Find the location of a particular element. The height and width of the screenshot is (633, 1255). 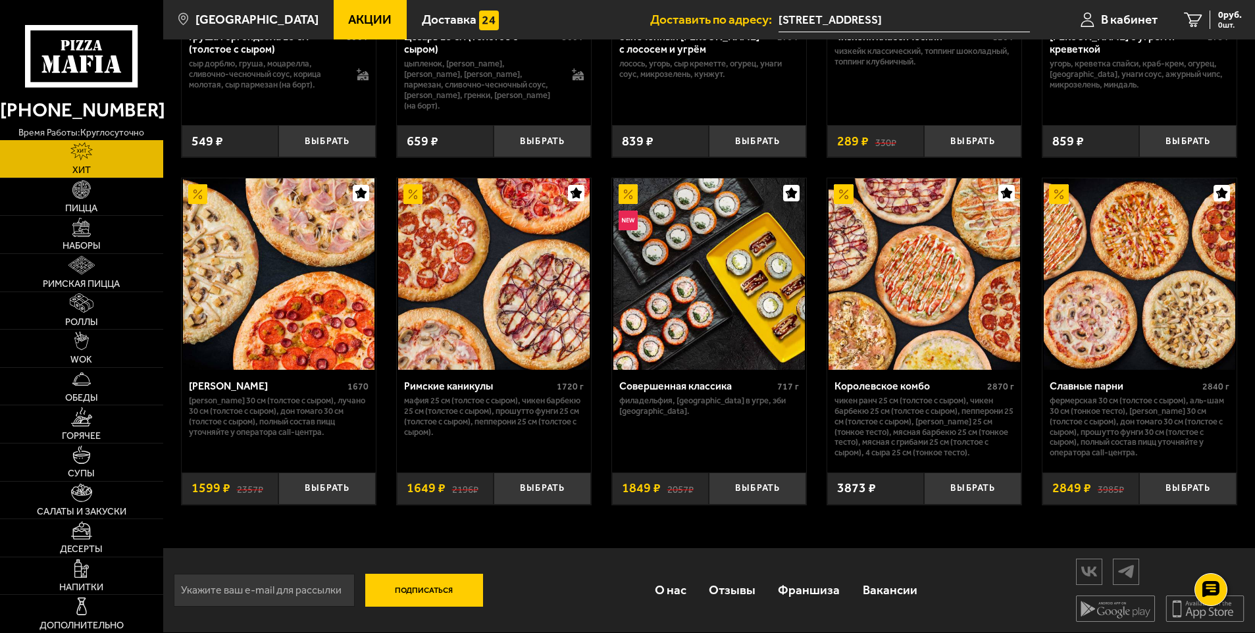

img: Новинка is located at coordinates (629, 221).